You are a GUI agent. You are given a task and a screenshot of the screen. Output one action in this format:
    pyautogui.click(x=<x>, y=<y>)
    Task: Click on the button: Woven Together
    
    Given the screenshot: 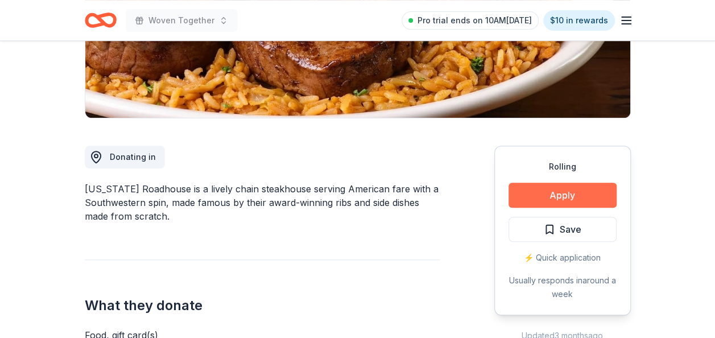 What is the action you would take?
    pyautogui.click(x=181, y=20)
    